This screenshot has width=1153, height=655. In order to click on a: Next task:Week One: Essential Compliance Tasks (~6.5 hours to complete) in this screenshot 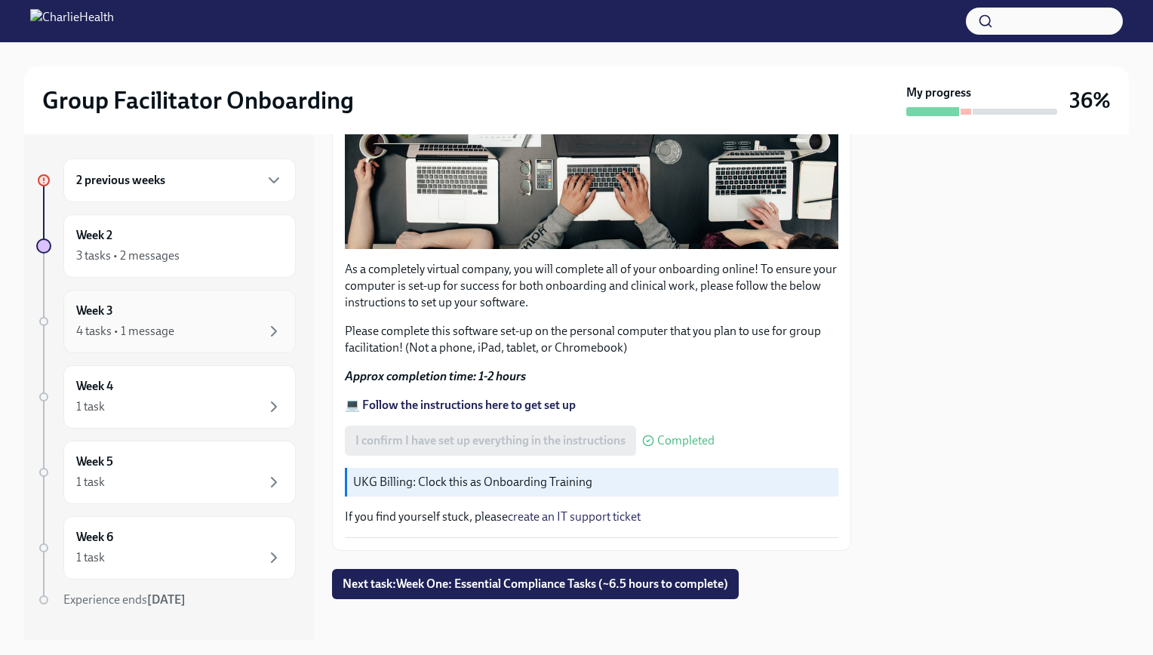, I will do `click(535, 584)`.